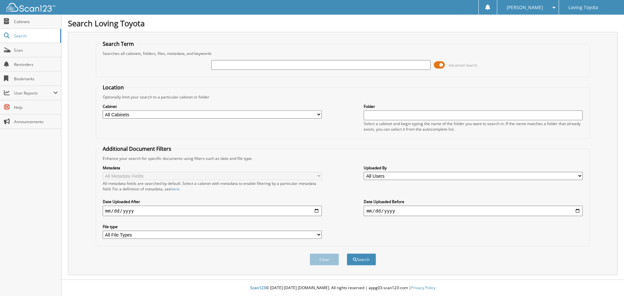 The image size is (624, 296). What do you see at coordinates (212, 106) in the screenshot?
I see `label: Cabinet` at bounding box center [212, 106].